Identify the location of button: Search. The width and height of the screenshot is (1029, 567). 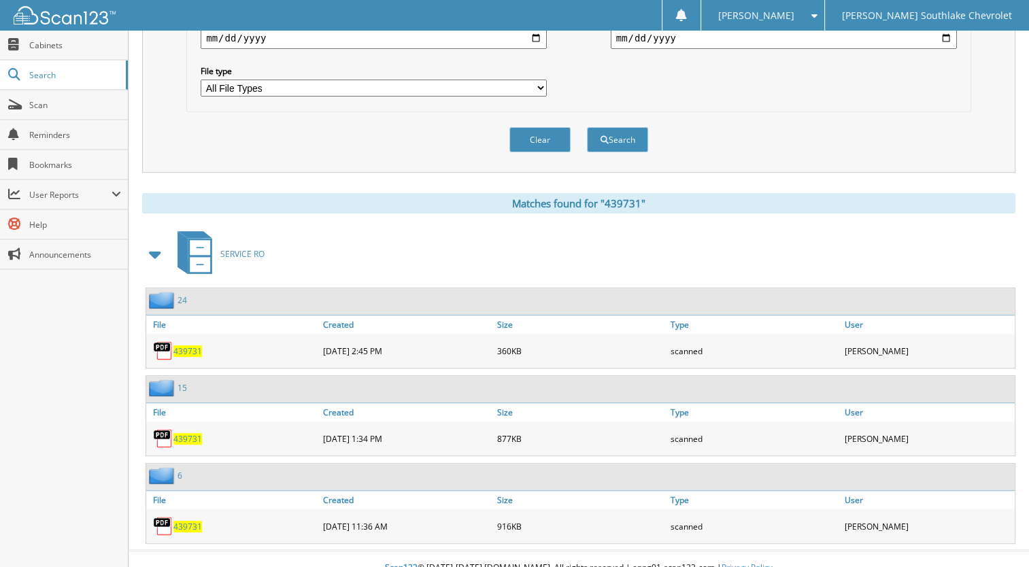
(618, 139).